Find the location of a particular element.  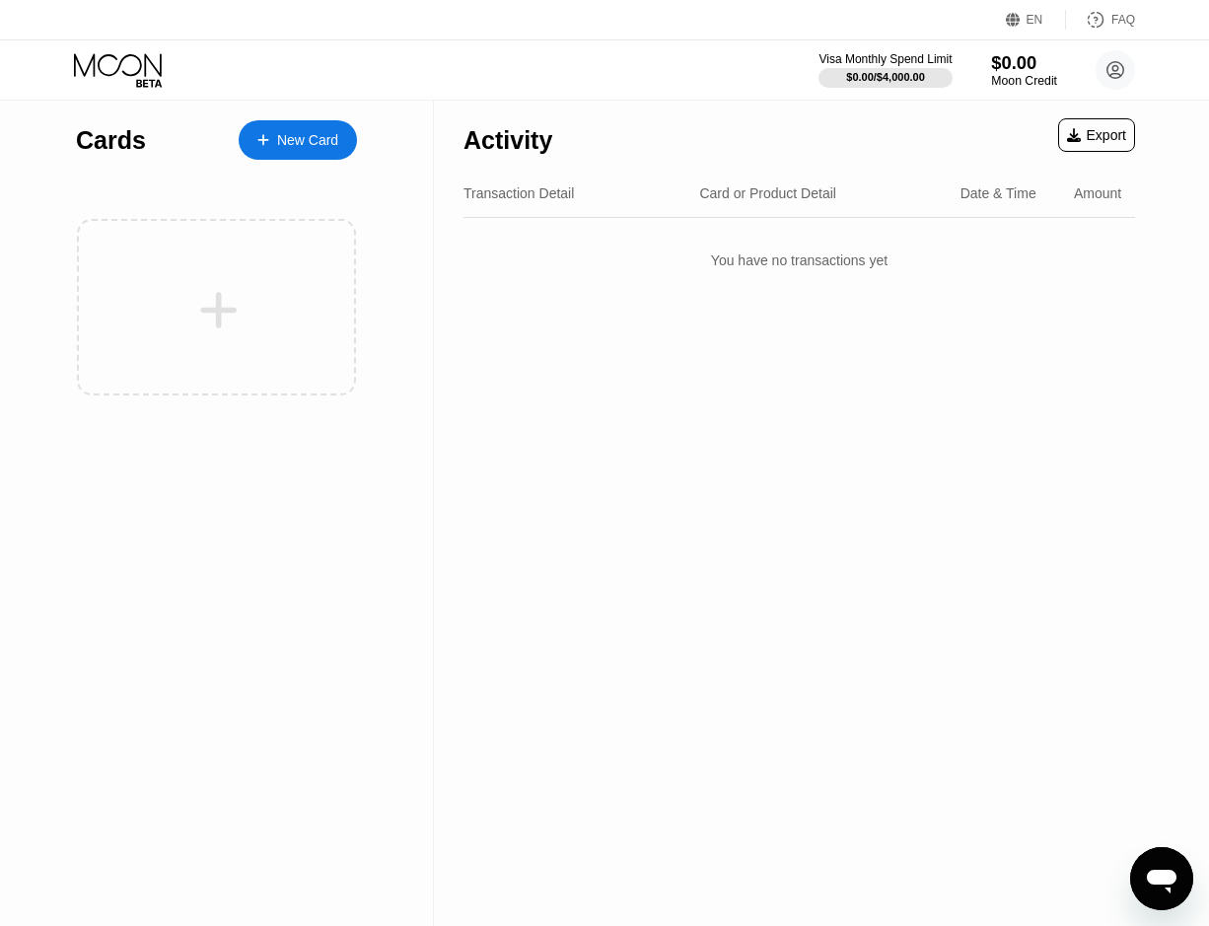

div: $0.00 is located at coordinates (1024, 62).